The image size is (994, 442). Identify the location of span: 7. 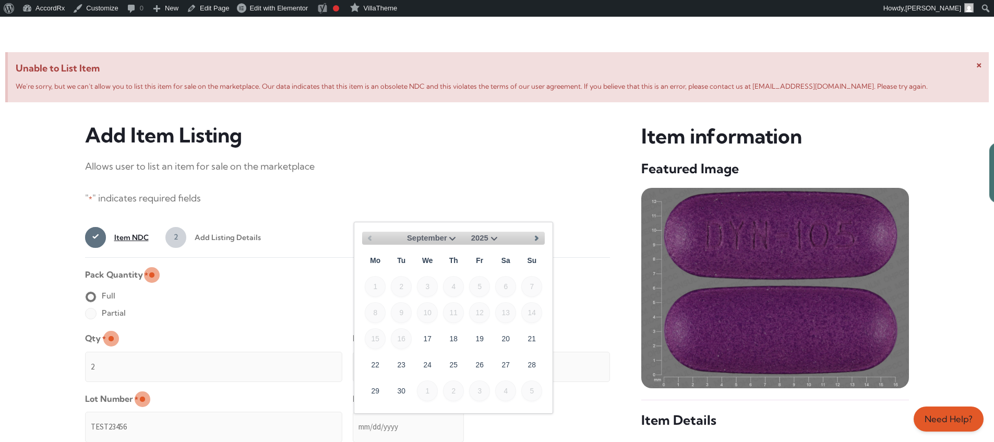
(532, 287).